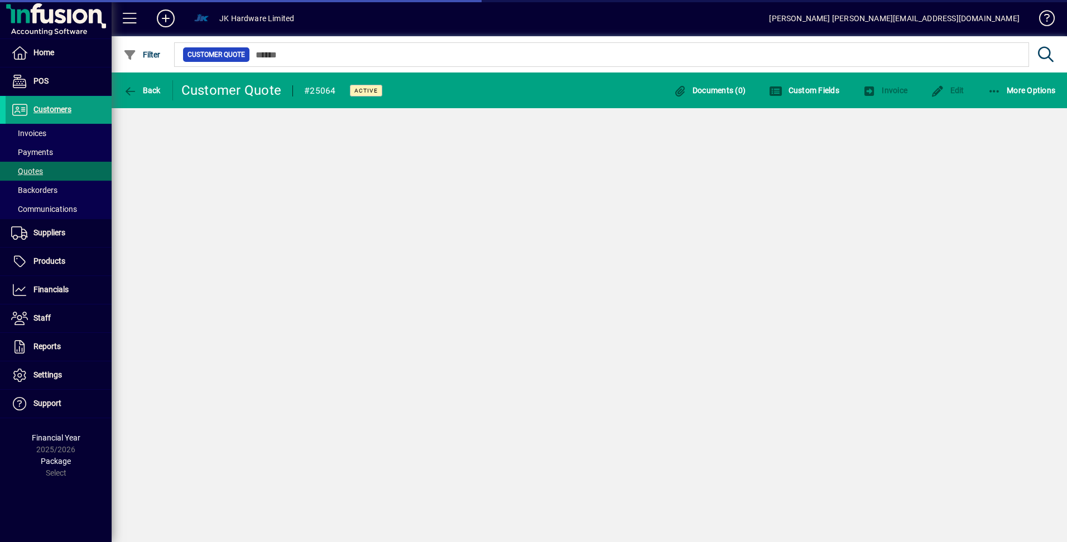 The height and width of the screenshot is (542, 1067). Describe the element at coordinates (47, 375) in the screenshot. I see `span: Settings` at that location.